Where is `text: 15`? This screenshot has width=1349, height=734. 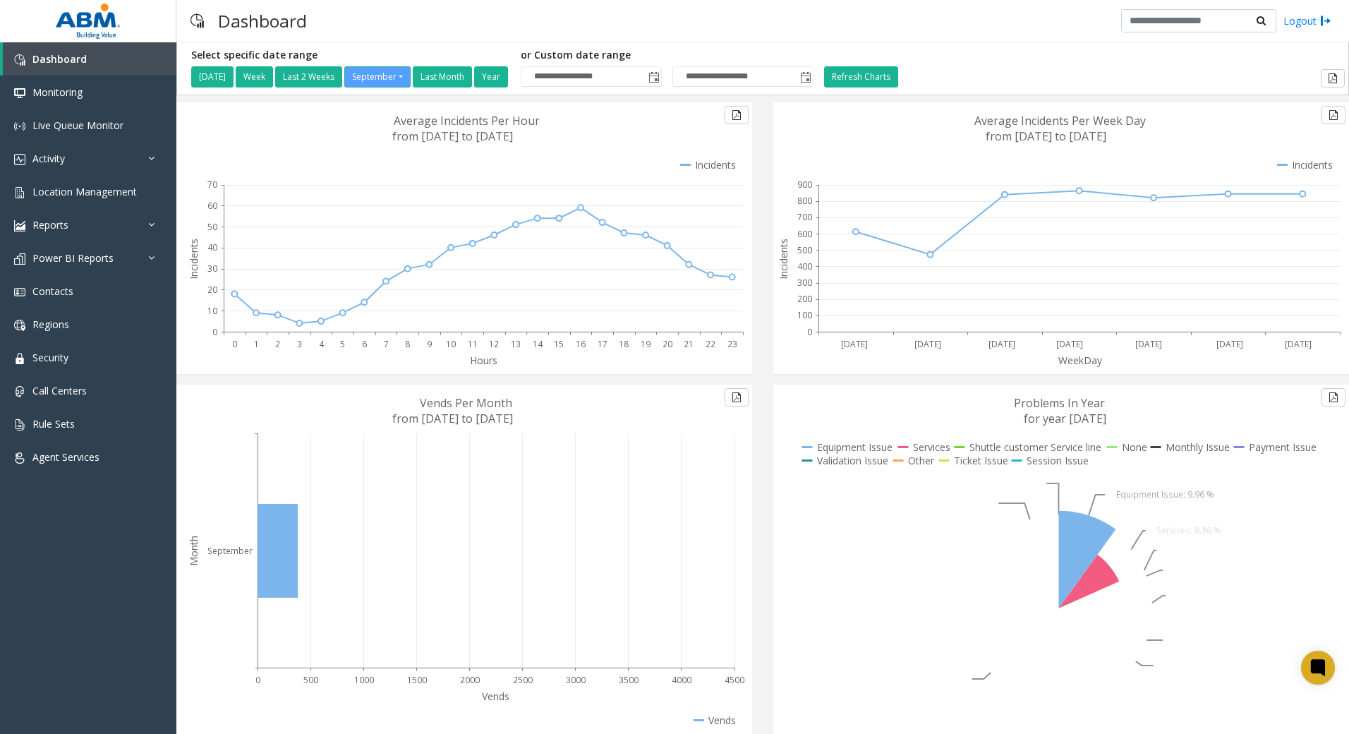
text: 15 is located at coordinates (559, 344).